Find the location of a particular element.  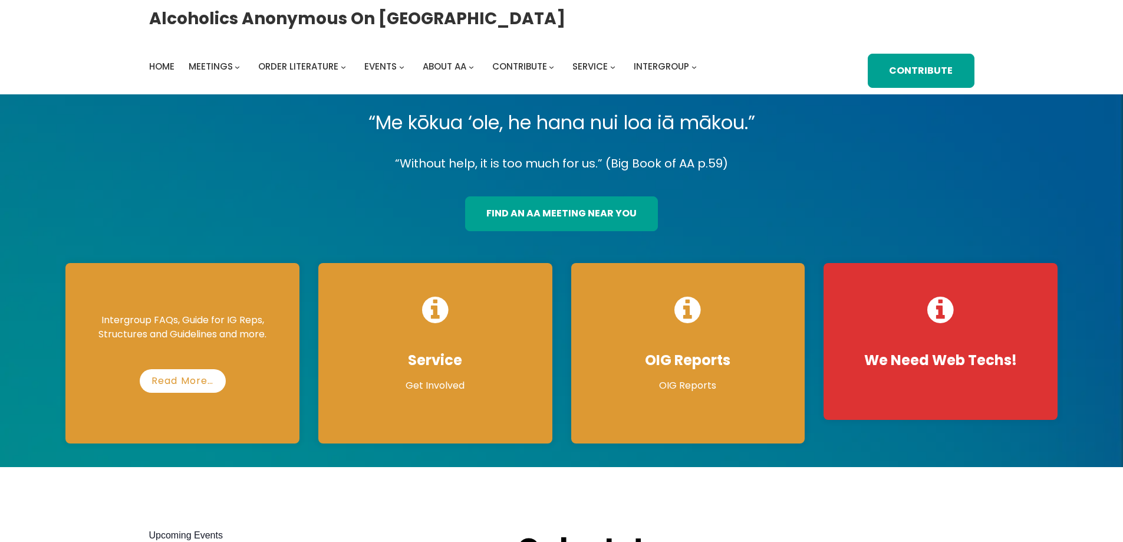

a: About AA is located at coordinates (445, 67).